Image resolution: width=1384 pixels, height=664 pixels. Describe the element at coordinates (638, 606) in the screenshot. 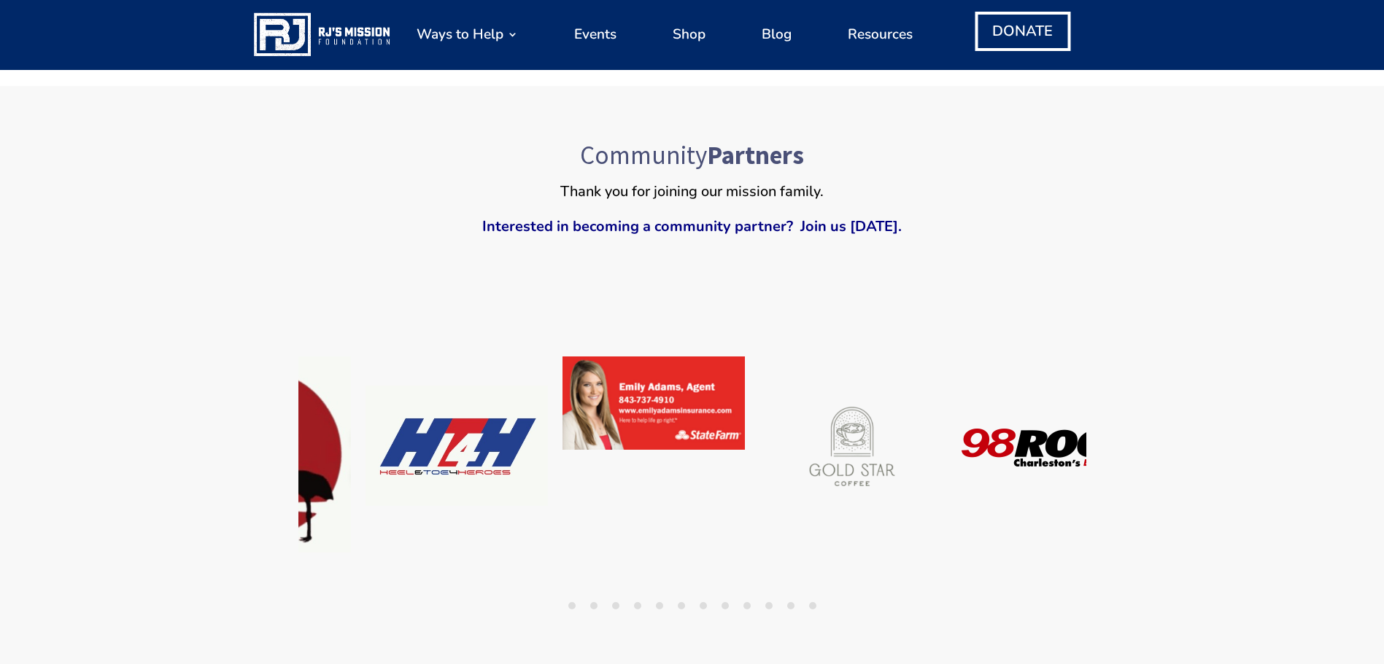

I see `button: 4 of 3` at that location.